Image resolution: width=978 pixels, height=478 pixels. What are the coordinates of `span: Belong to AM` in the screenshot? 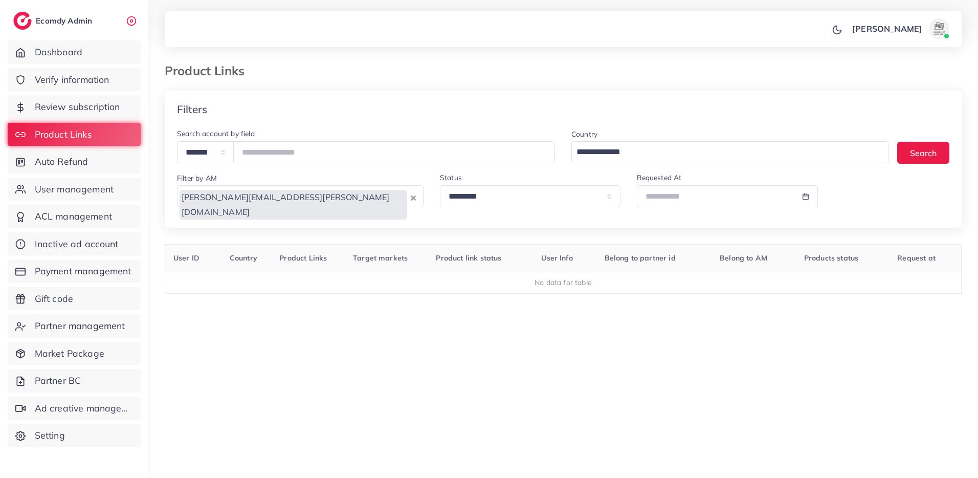 It's located at (743, 258).